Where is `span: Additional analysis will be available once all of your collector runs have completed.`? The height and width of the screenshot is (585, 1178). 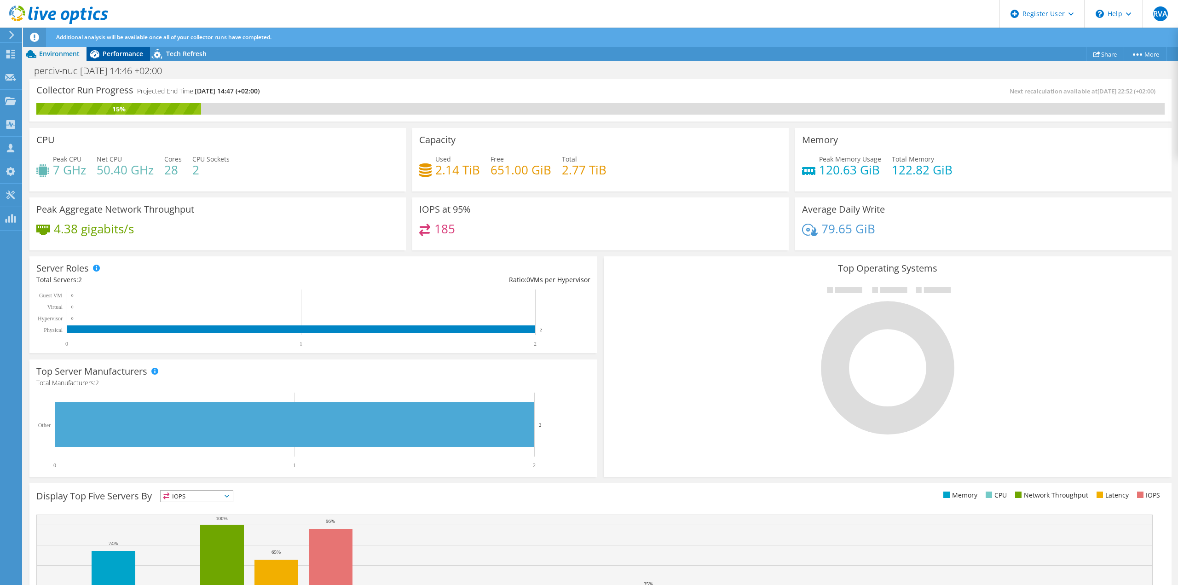 span: Additional analysis will be available once all of your collector runs have completed. is located at coordinates (164, 37).